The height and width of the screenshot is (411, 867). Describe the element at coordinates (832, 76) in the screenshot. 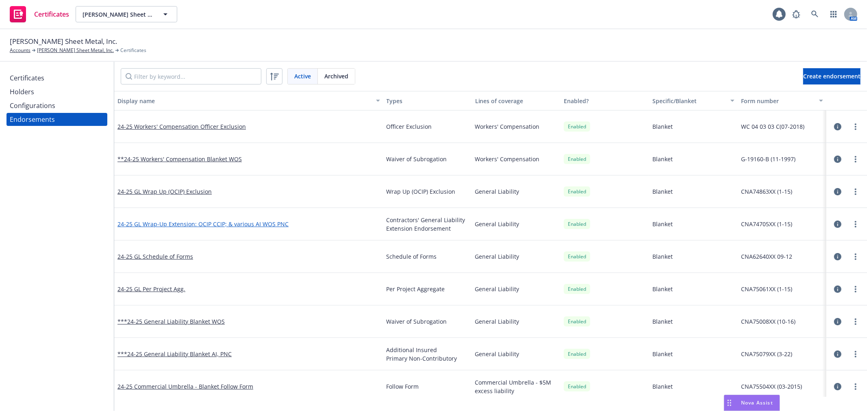

I see `span: Create endorsement` at that location.